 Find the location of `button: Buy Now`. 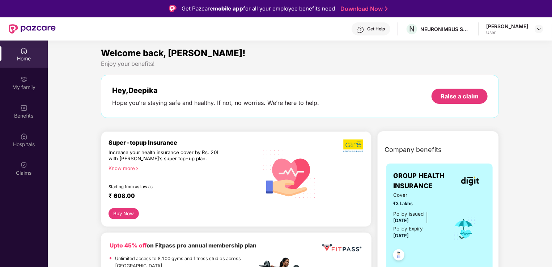

button: Buy Now is located at coordinates (124, 213).